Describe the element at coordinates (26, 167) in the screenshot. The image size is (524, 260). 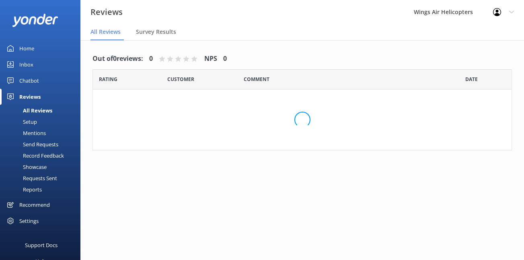
I see `div: Showcase` at that location.